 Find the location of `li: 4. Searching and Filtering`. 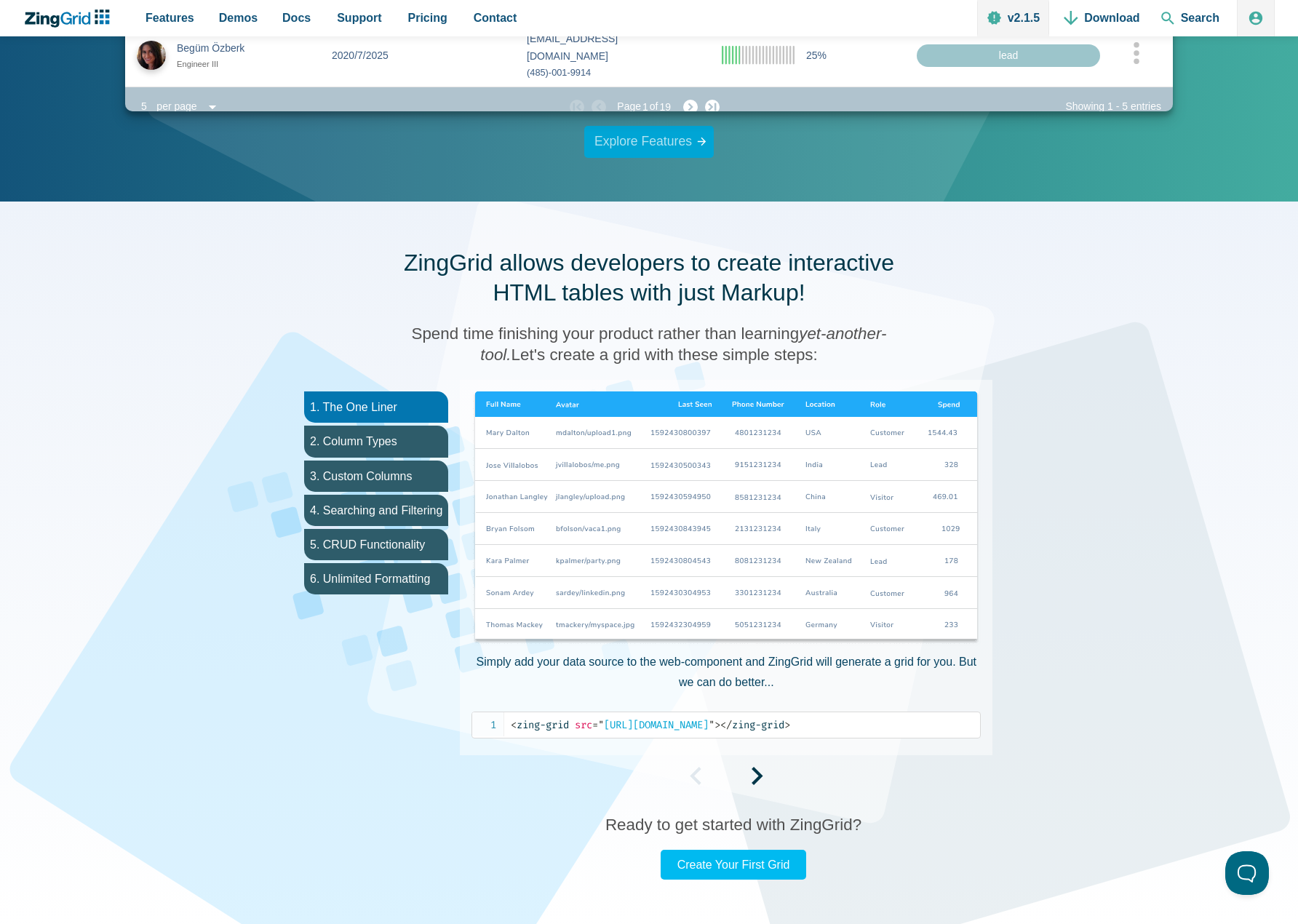

li: 4. Searching and Filtering is located at coordinates (376, 510).